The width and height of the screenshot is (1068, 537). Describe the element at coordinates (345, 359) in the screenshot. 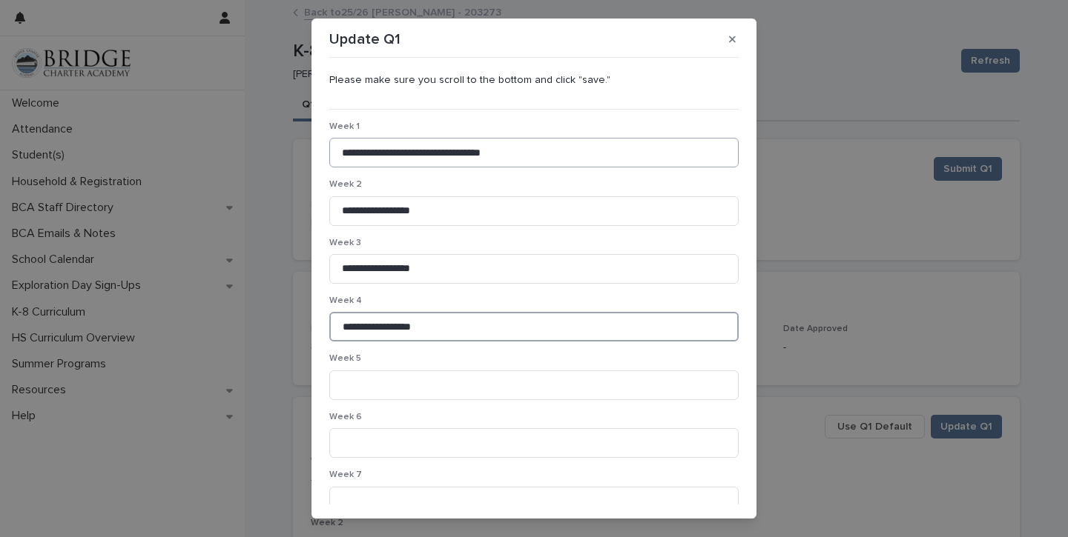

I see `span: Week 5` at that location.